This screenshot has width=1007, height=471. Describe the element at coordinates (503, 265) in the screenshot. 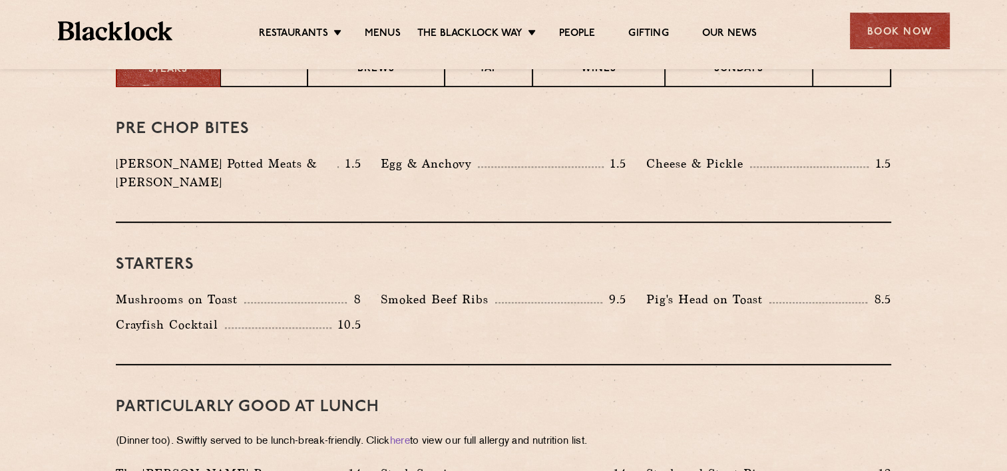

I see `h3: Starters` at that location.